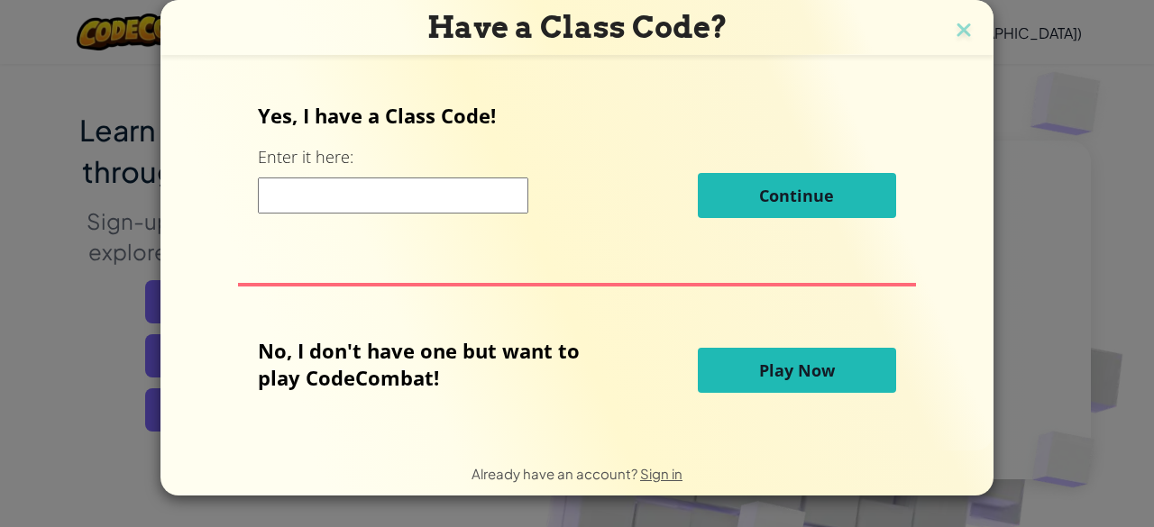 Image resolution: width=1154 pixels, height=527 pixels. What do you see at coordinates (306, 157) in the screenshot?
I see `label: Enter it here:` at bounding box center [306, 157].